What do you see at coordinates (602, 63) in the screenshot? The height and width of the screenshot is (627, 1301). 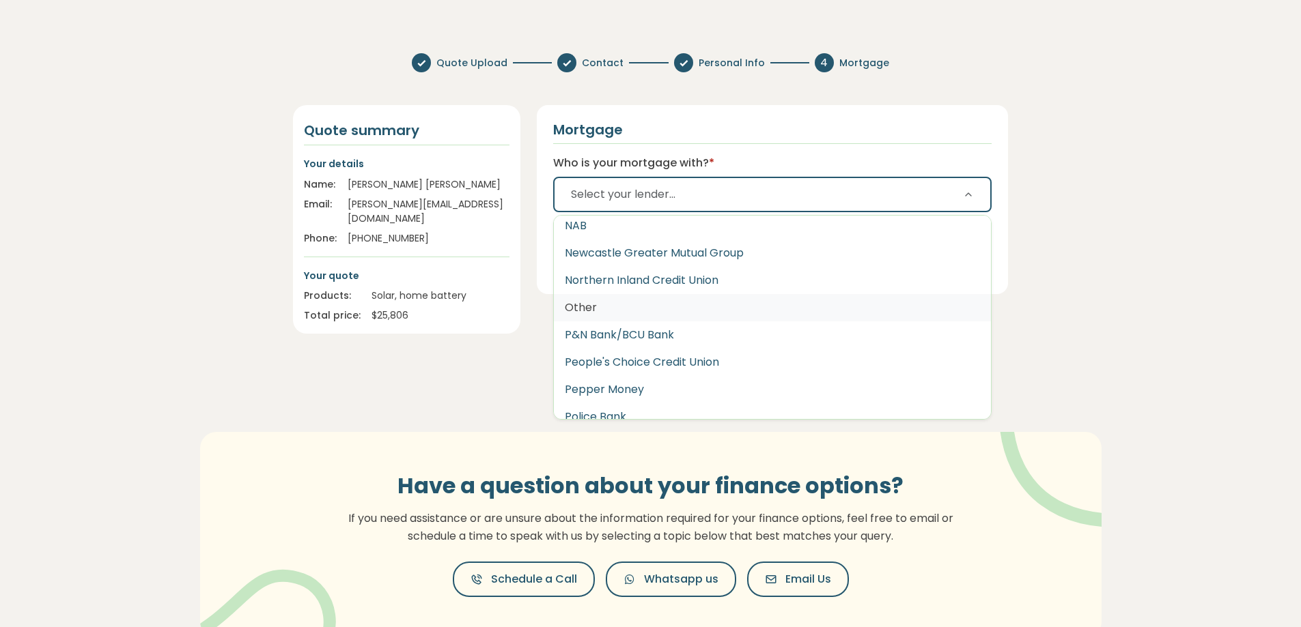 I see `span: Contact` at bounding box center [602, 63].